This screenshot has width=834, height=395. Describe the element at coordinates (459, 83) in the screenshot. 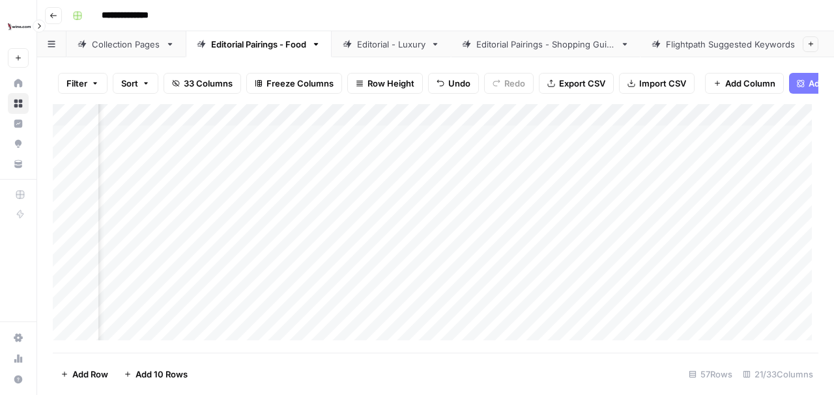

I see `span: Undo` at that location.